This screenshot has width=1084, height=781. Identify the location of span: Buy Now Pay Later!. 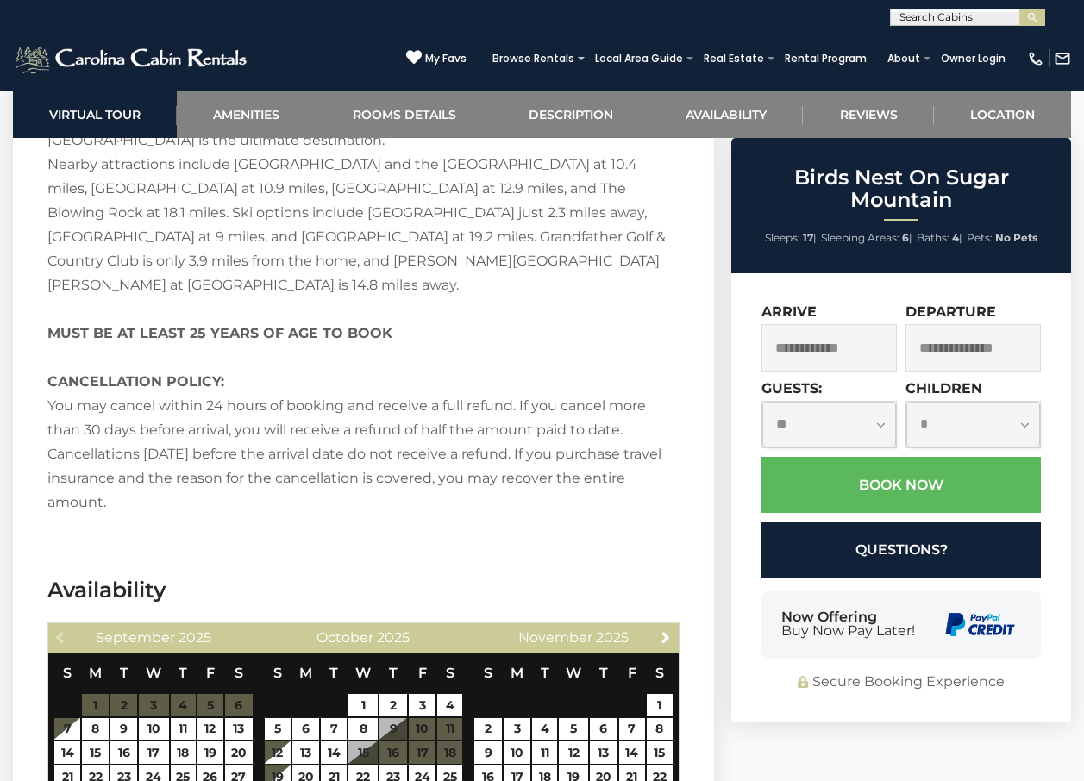
(848, 631).